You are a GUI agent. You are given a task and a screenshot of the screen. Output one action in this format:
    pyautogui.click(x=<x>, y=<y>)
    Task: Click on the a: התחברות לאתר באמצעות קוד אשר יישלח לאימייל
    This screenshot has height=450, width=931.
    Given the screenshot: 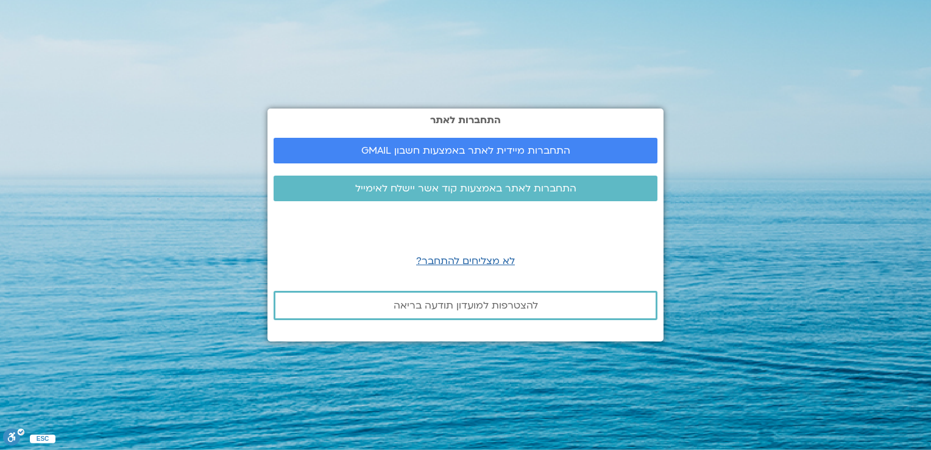 What is the action you would take?
    pyautogui.click(x=465, y=188)
    